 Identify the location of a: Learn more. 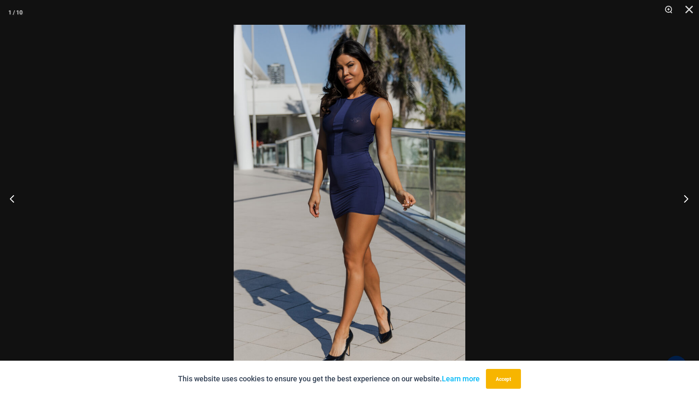
(461, 378).